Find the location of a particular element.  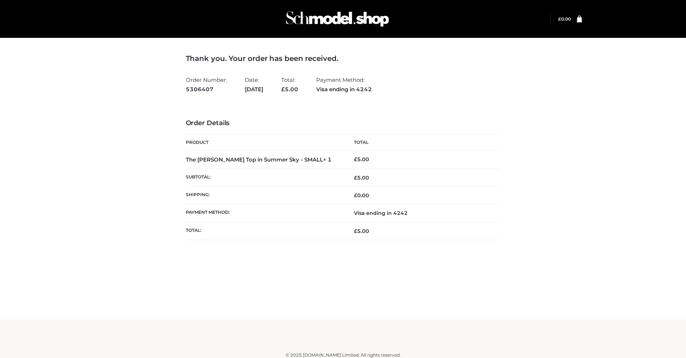

li: Payment Method: is located at coordinates (344, 84).